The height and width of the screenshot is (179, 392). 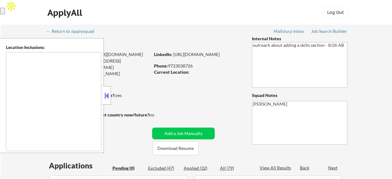 What do you see at coordinates (176, 148) in the screenshot?
I see `button: Download Resume` at bounding box center [176, 148].